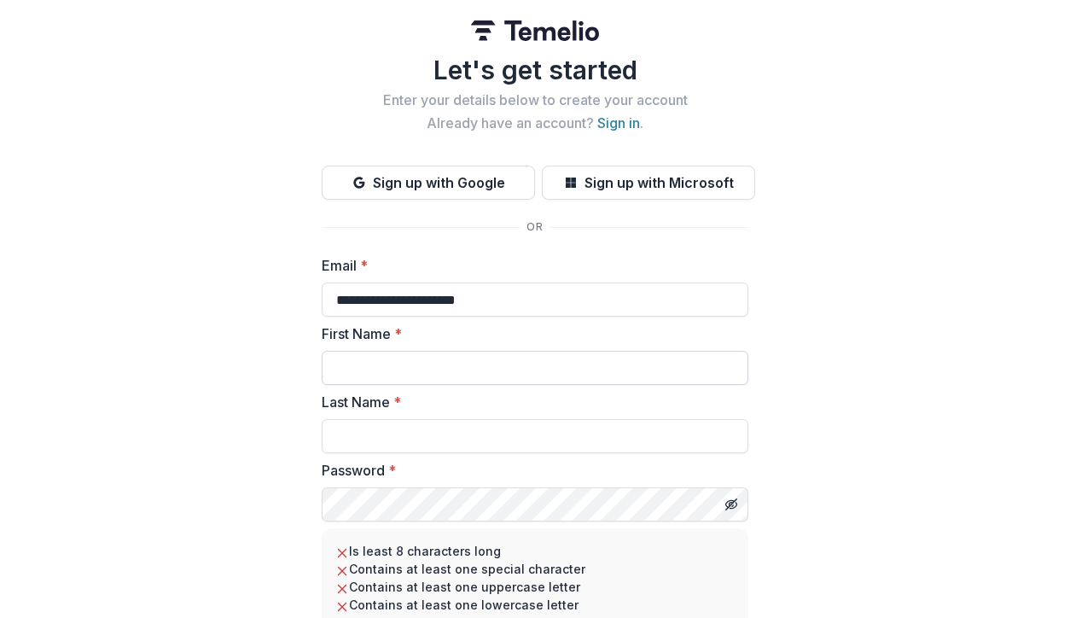  Describe the element at coordinates (535, 31) in the screenshot. I see `img: Temelio` at that location.